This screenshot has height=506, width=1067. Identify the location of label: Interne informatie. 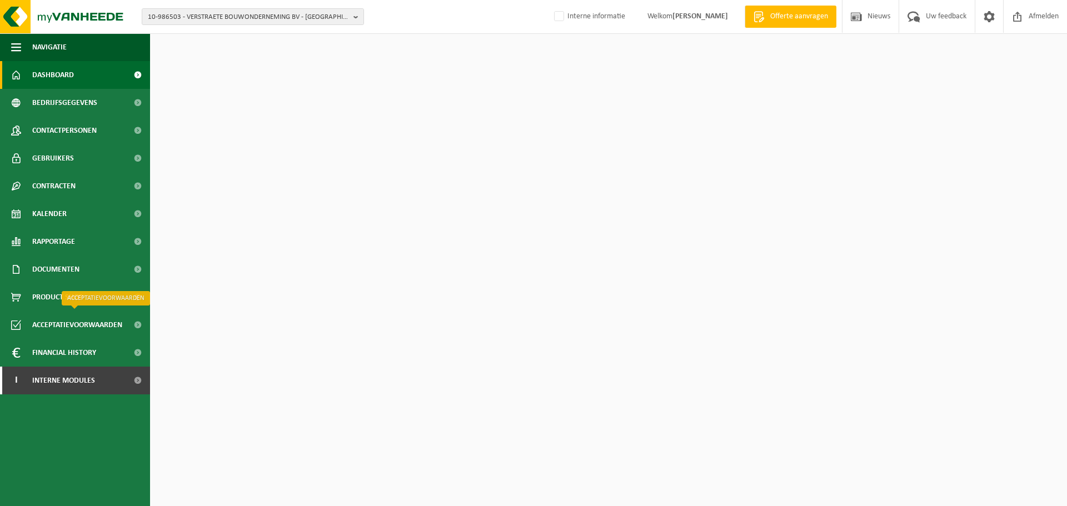
(588, 17).